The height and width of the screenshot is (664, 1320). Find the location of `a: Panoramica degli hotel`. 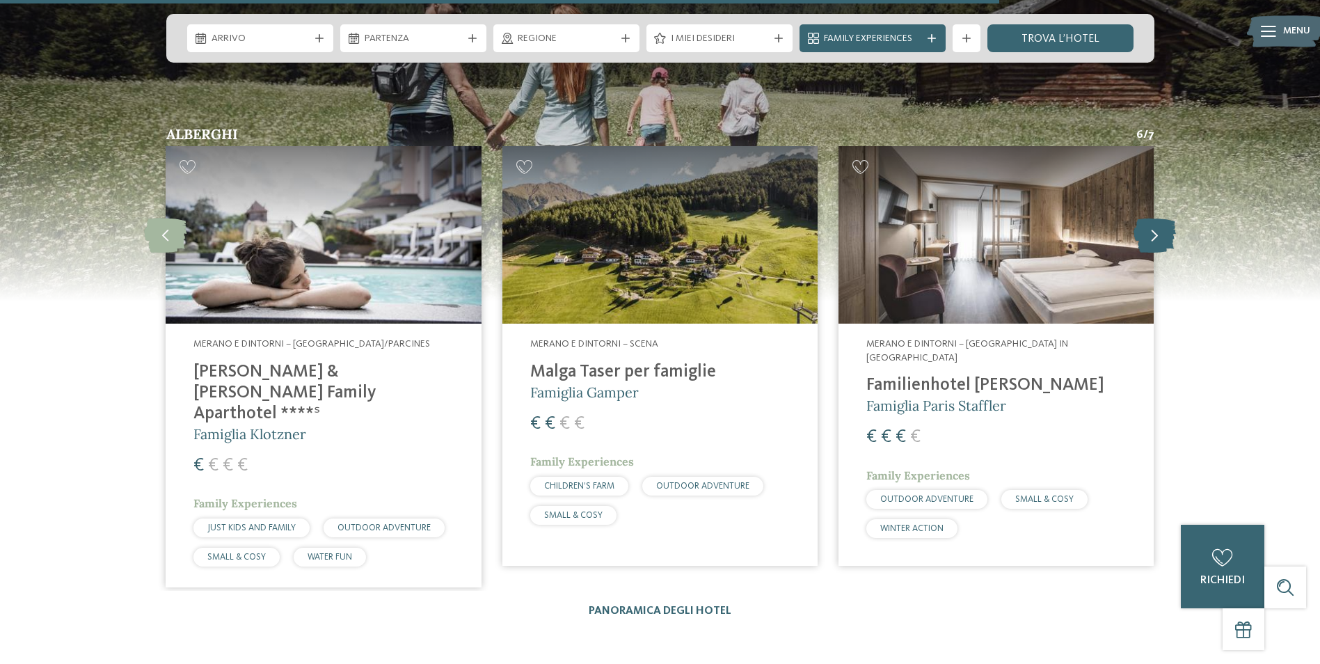

a: Panoramica degli hotel is located at coordinates (660, 611).